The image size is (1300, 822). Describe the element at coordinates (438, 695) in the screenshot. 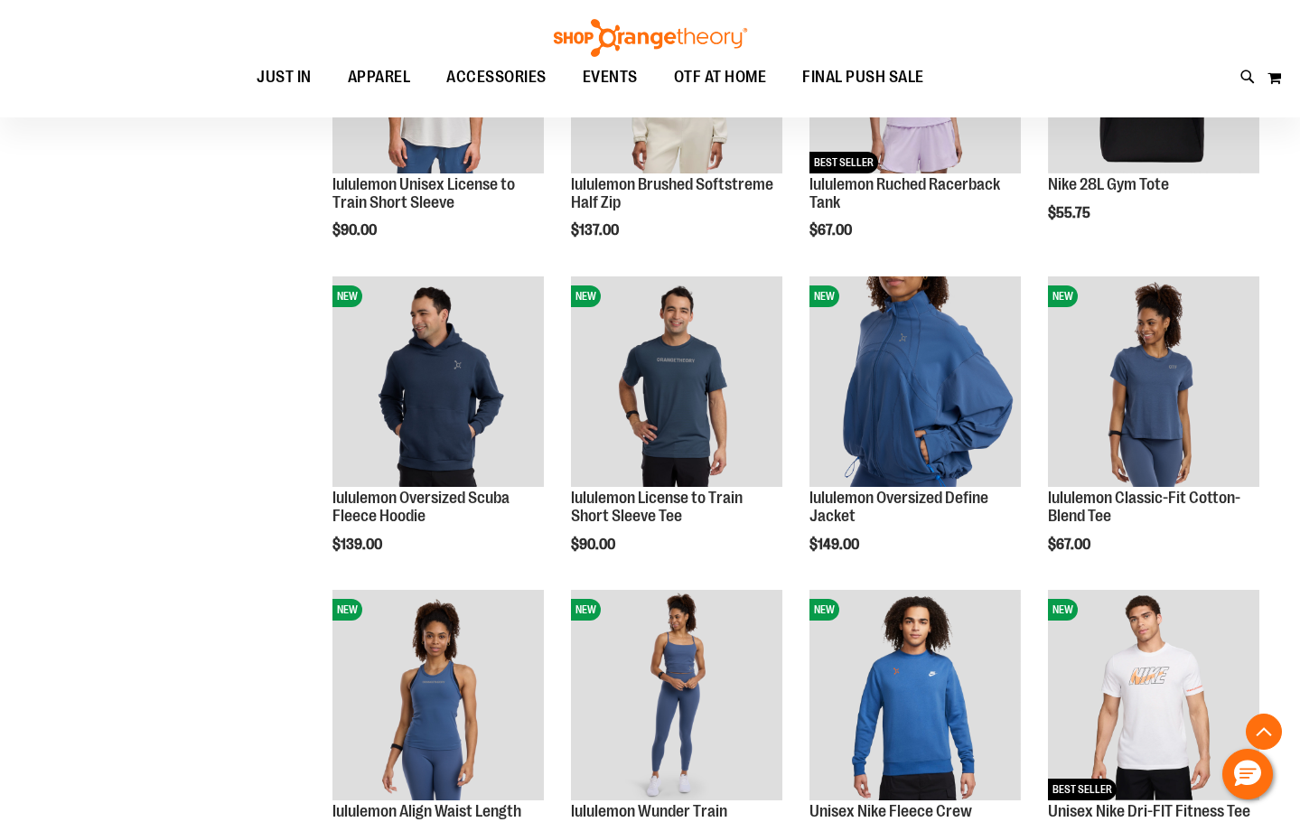

I see `img: lululemon Align Waist Length Racerback Tank` at that location.